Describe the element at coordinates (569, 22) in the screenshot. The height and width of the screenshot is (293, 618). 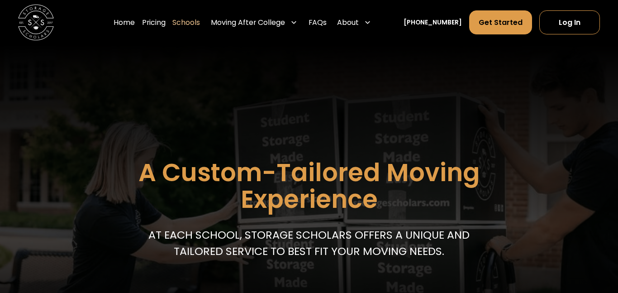
I see `a: Log In` at that location.